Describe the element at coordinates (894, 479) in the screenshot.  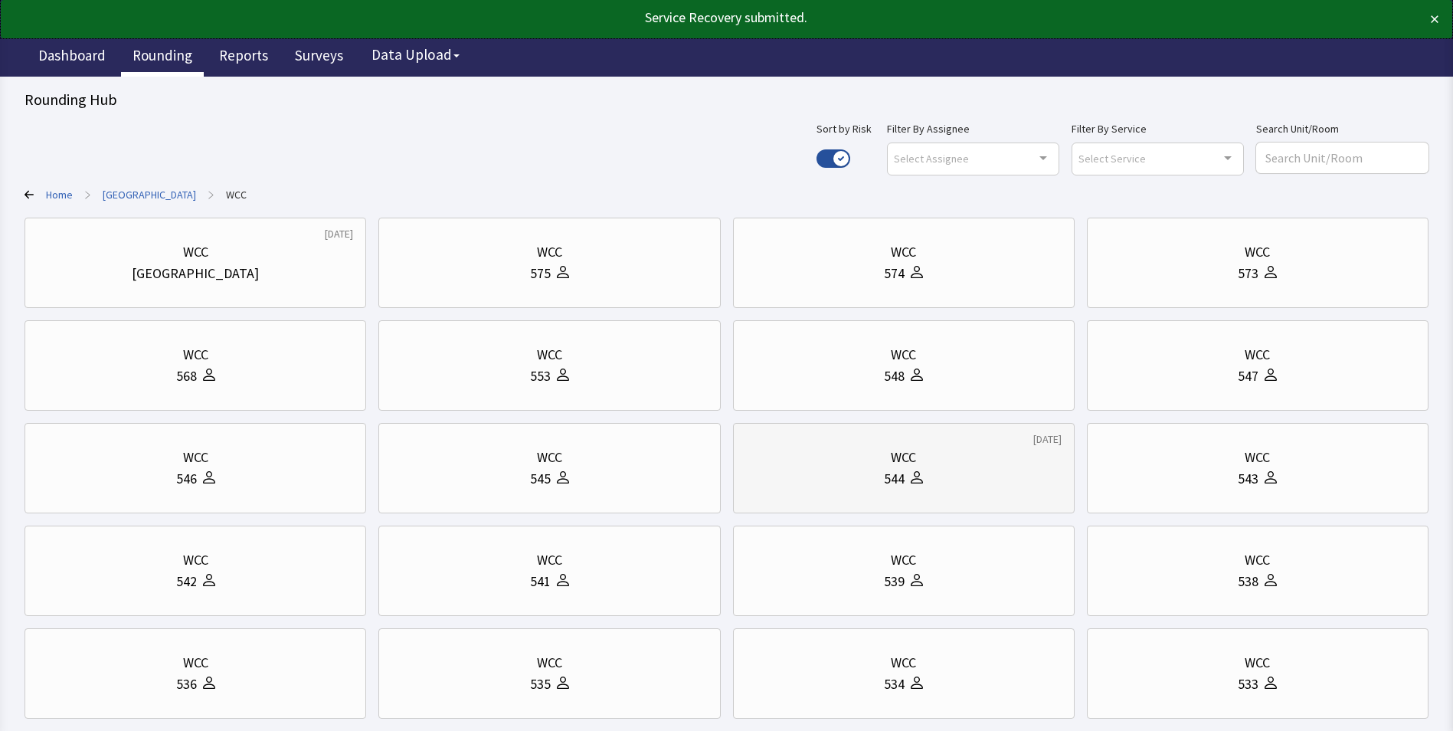
I see `div: 544` at that location.